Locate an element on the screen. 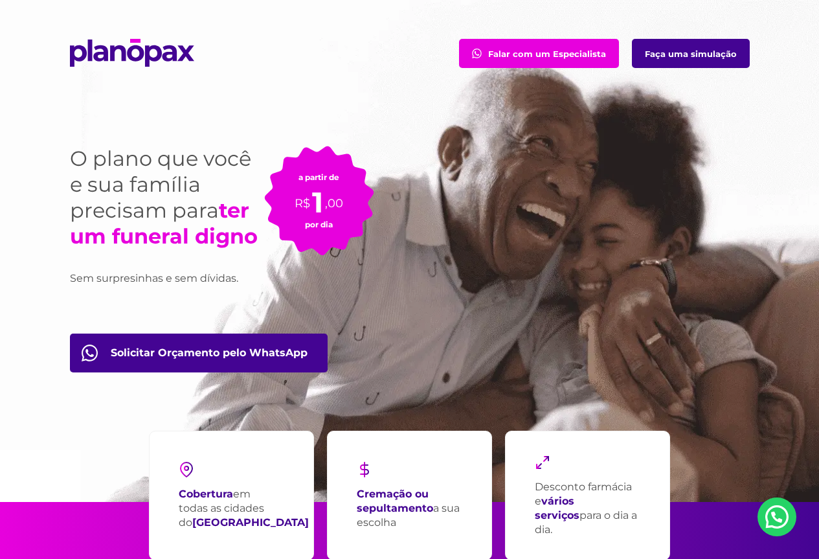 Image resolution: width=819 pixels, height=559 pixels. img: dollar is located at coordinates (365, 469).